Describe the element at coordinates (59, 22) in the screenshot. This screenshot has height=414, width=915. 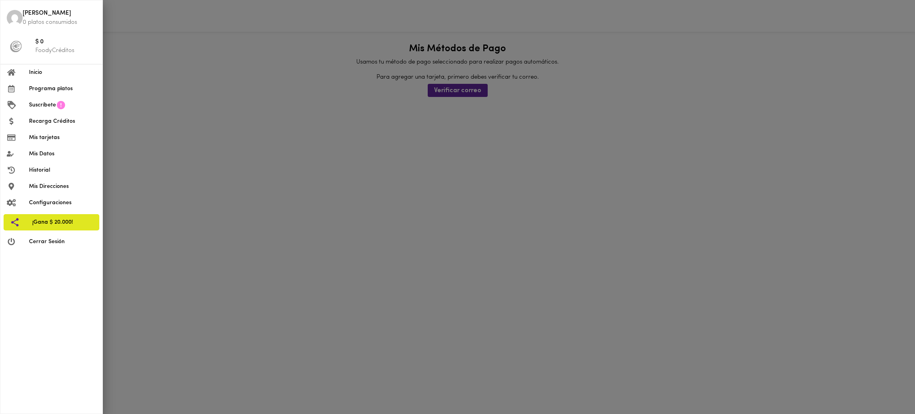
I see `p: 0 platos consumidos` at that location.